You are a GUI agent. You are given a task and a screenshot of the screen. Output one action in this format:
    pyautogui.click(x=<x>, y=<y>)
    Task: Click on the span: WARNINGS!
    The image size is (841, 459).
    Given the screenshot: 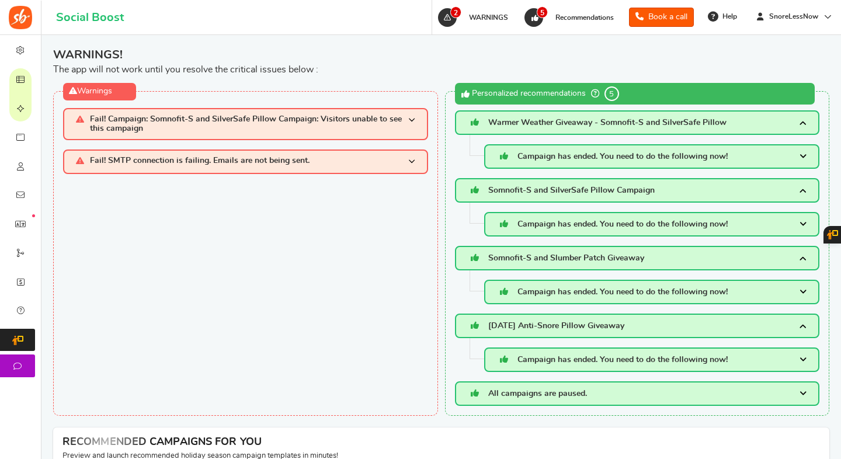 What is the action you would take?
    pyautogui.click(x=441, y=55)
    